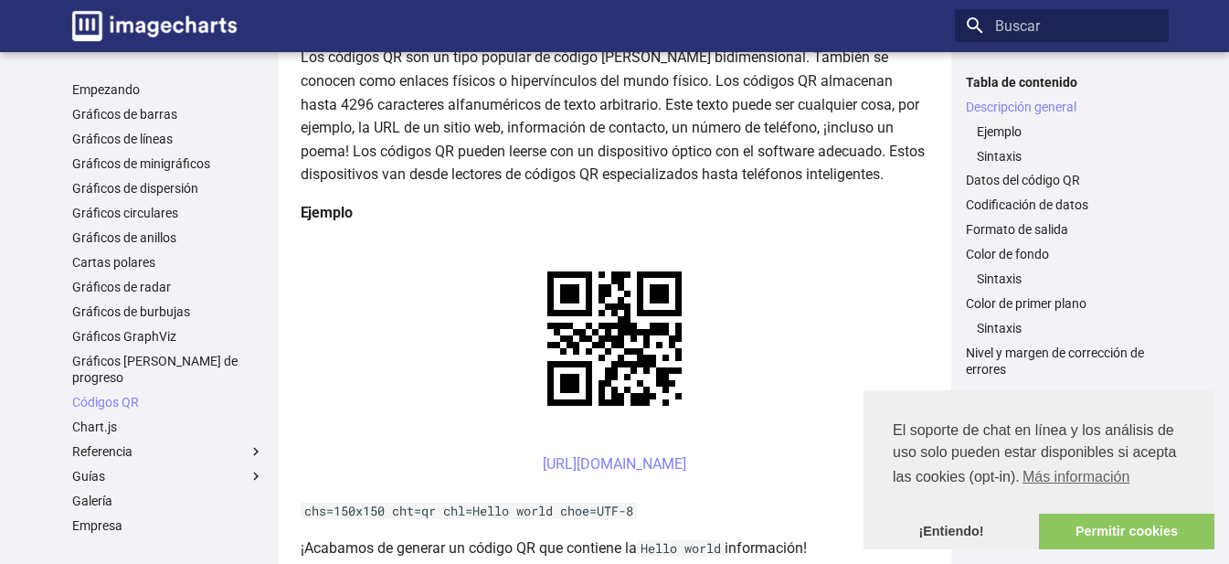 The height and width of the screenshot is (564, 1229). Describe the element at coordinates (1067, 132) in the screenshot. I see `a: Ejemplo` at that location.